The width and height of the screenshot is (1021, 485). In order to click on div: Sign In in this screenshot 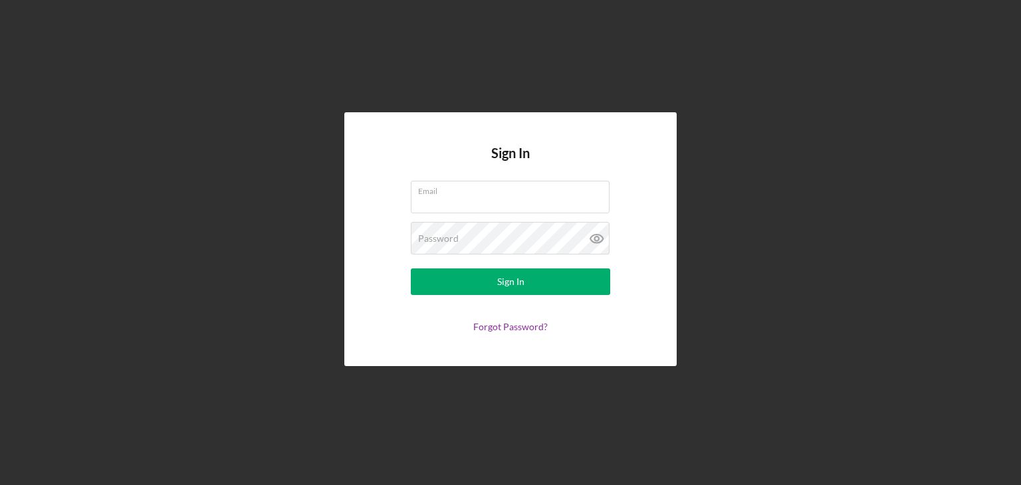, I will do `click(510, 282)`.